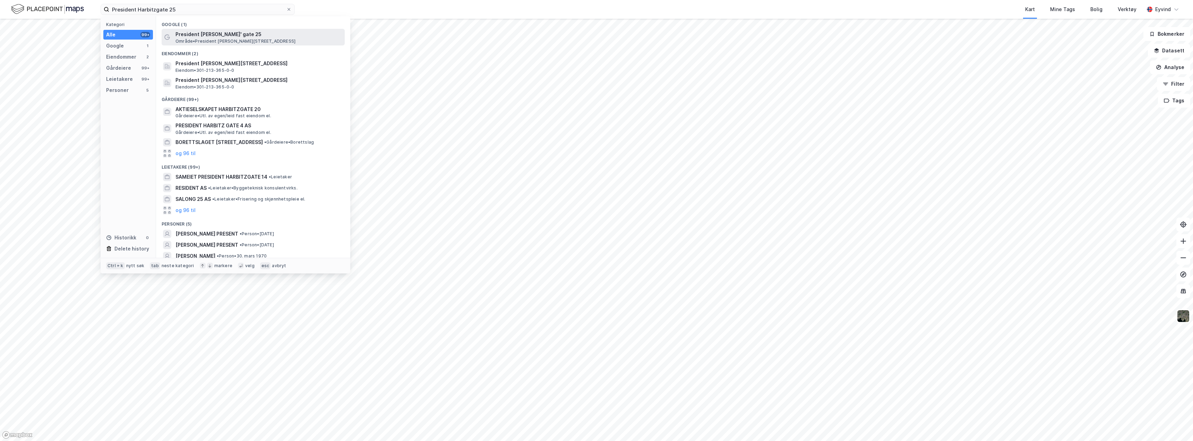 The image size is (1193, 441). I want to click on span: Leietaker • Byggeteknisk konsulentvirks., so click(253, 188).